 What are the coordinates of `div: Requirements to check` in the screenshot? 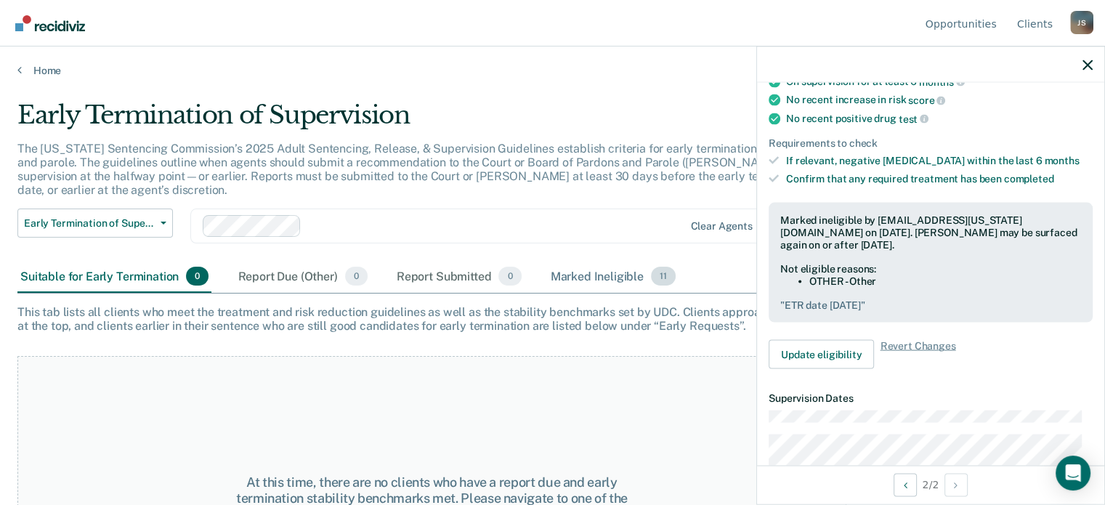 It's located at (930, 142).